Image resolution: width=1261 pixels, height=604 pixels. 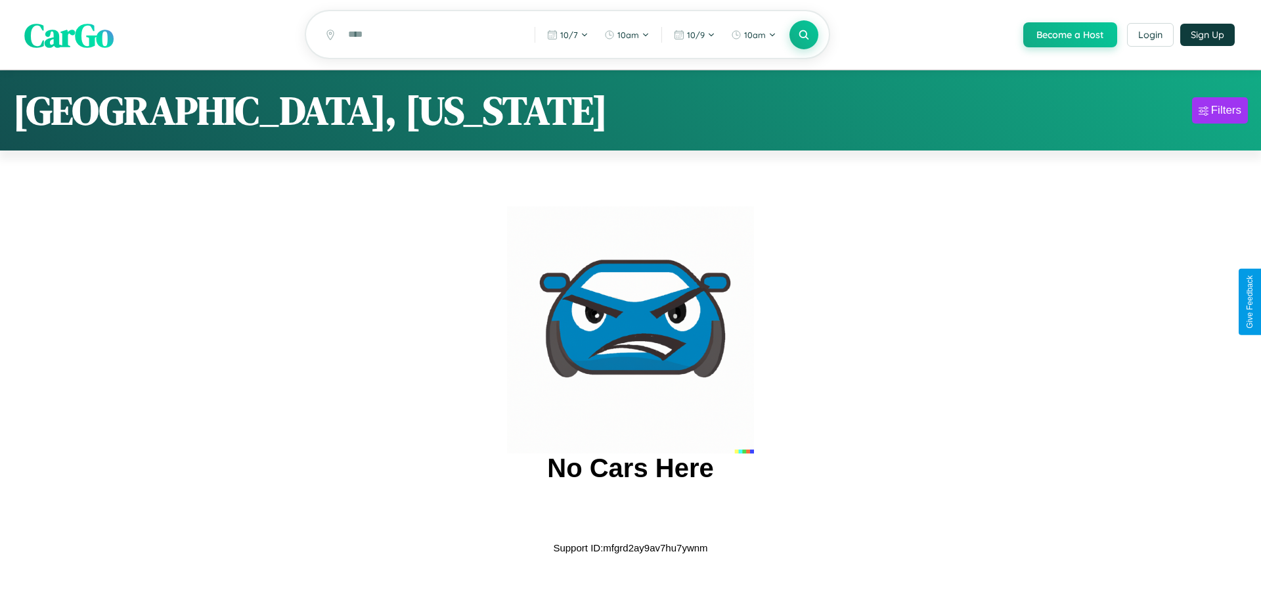 What do you see at coordinates (1226, 110) in the screenshot?
I see `div: Filters` at bounding box center [1226, 110].